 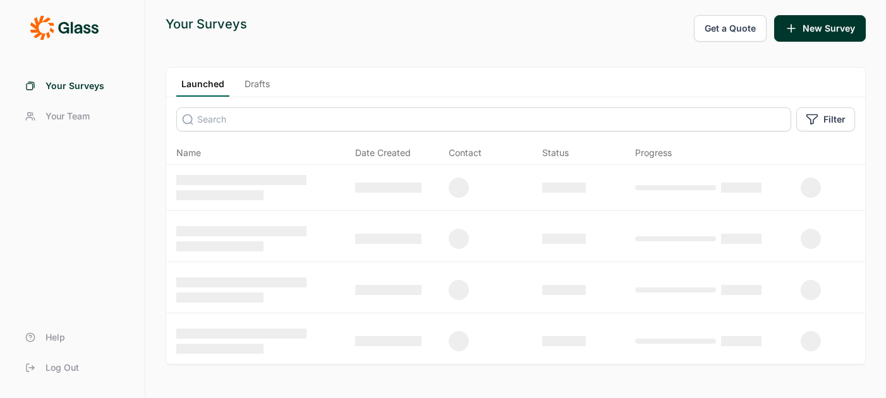 I want to click on div: Contact, so click(x=465, y=153).